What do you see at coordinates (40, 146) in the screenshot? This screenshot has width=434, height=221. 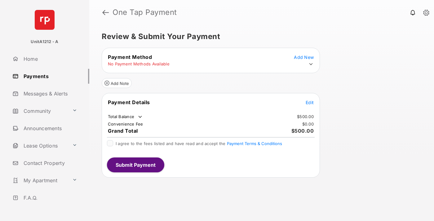 I see `a: Lease Options` at bounding box center [40, 146].